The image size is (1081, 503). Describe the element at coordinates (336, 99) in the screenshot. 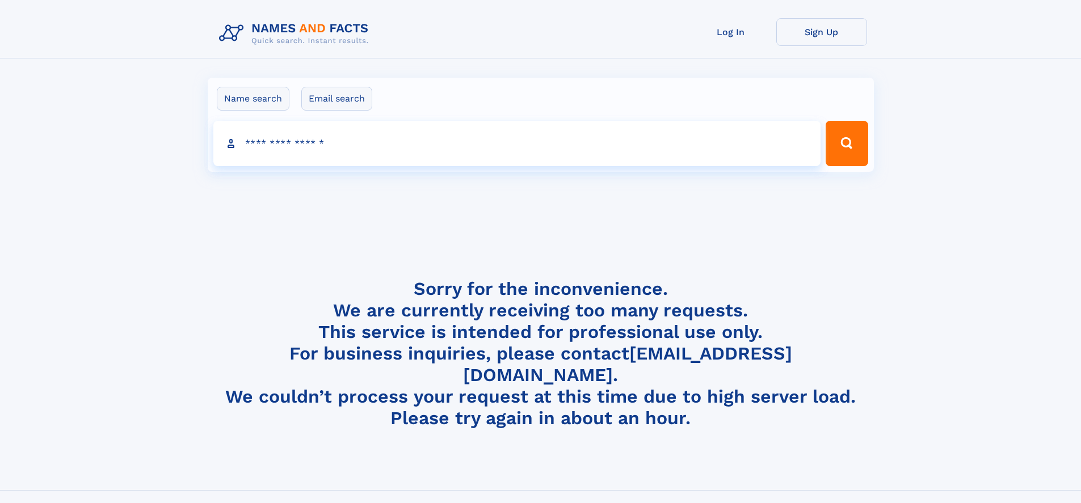

I see `label: Email search` at that location.